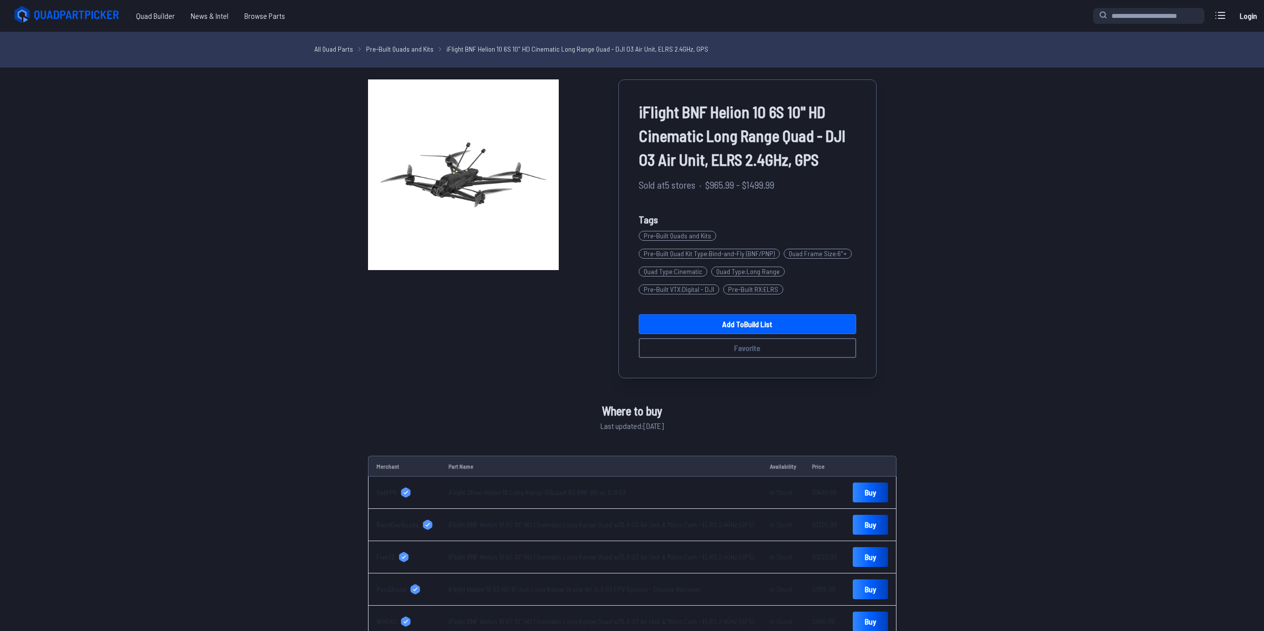  I want to click on span: PyroDrone, so click(391, 589).